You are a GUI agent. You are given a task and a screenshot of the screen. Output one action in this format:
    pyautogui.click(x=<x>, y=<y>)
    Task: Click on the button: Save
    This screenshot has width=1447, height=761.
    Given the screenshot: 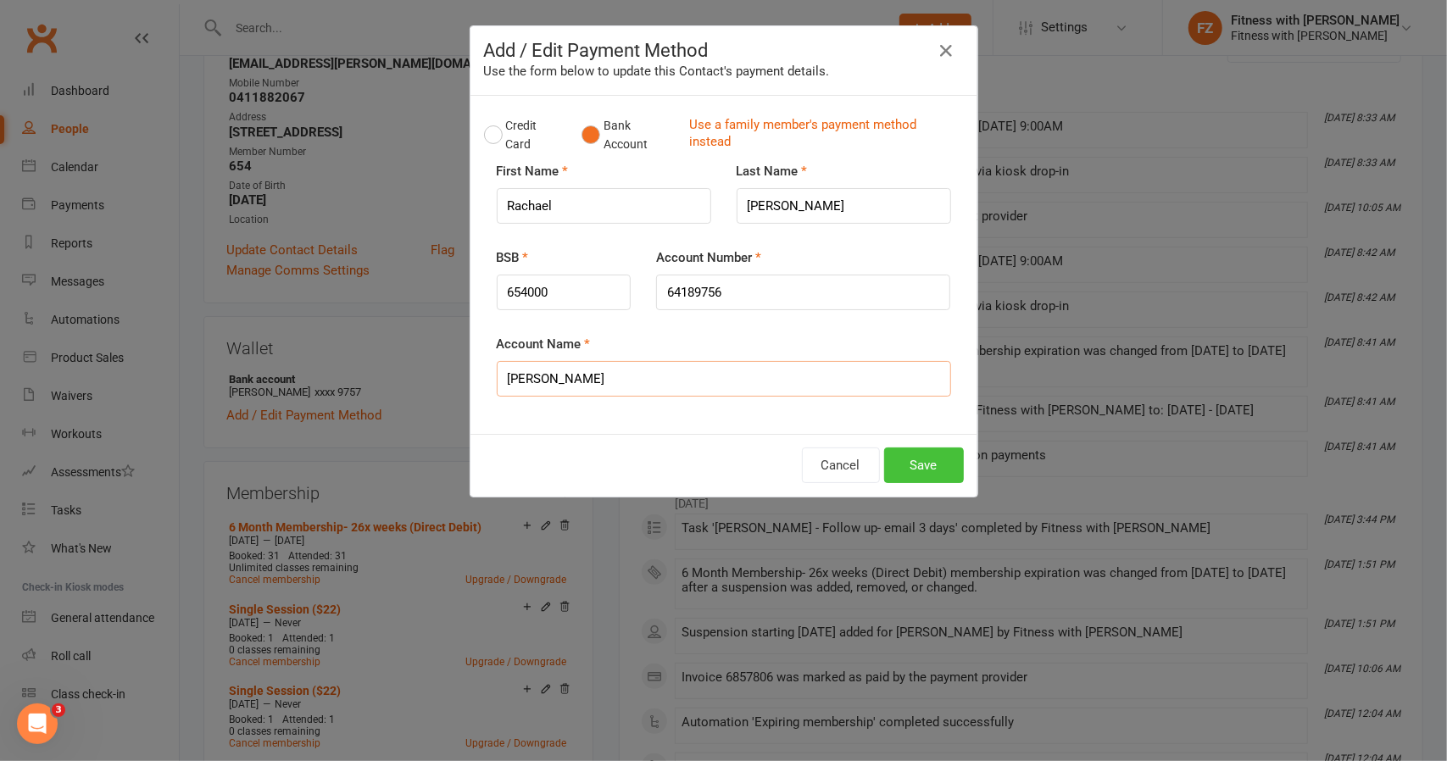 What is the action you would take?
    pyautogui.click(x=924, y=465)
    